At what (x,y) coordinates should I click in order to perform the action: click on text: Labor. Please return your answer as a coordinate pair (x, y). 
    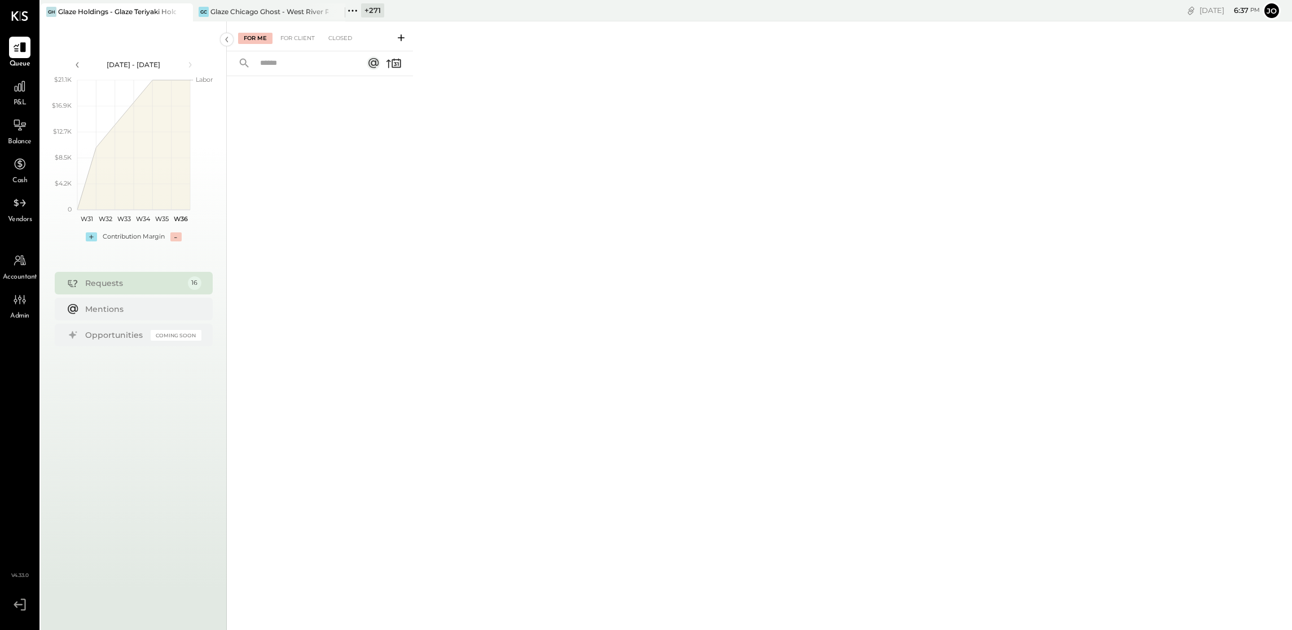
    Looking at the image, I should click on (204, 80).